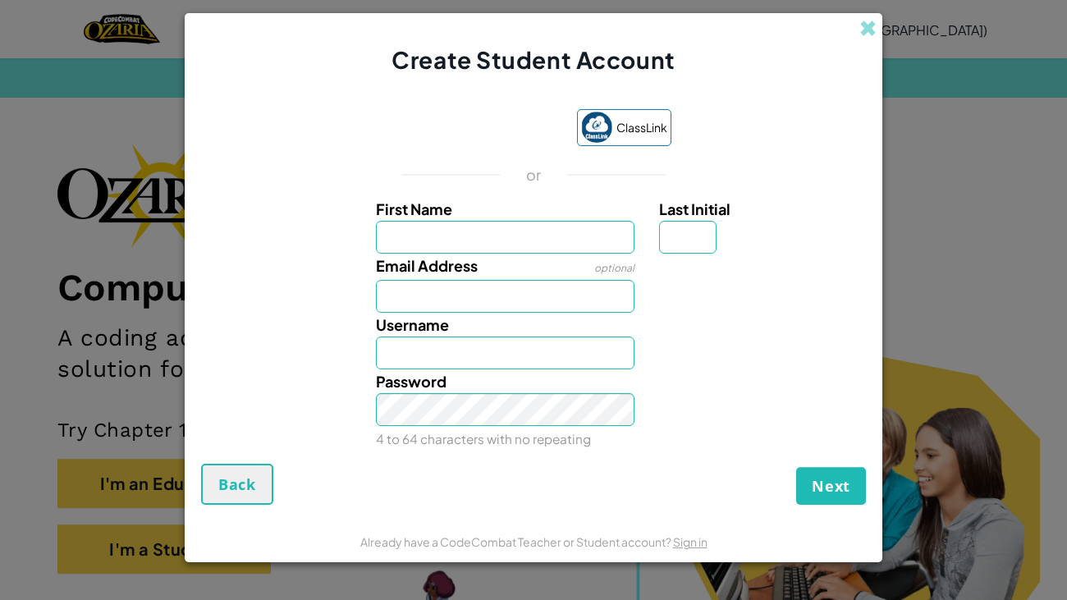  I want to click on span: Password, so click(411, 381).